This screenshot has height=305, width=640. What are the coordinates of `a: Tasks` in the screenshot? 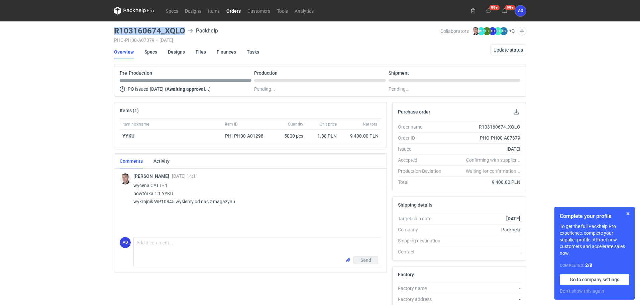 It's located at (253, 52).